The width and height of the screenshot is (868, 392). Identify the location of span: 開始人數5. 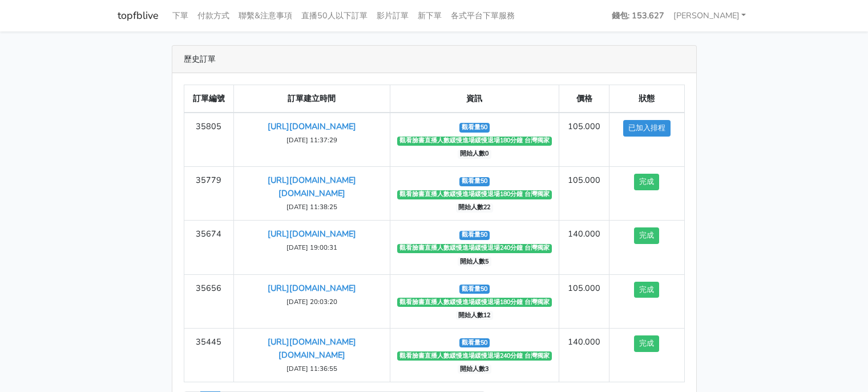
(474, 261).